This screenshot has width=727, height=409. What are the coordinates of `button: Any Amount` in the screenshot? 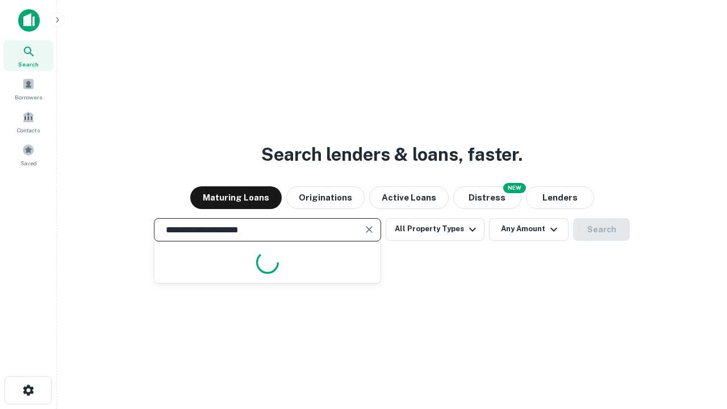 It's located at (529, 230).